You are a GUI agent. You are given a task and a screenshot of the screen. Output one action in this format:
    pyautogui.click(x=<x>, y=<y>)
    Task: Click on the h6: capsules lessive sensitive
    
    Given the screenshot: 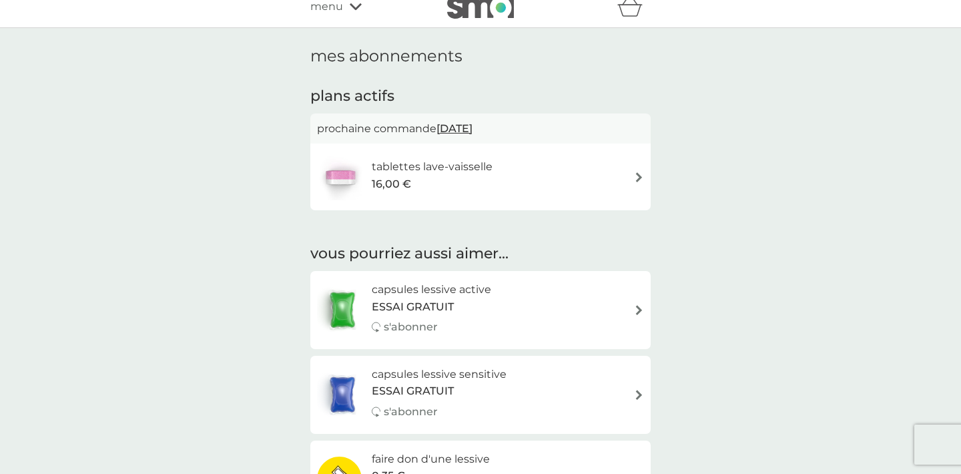 What is the action you would take?
    pyautogui.click(x=439, y=375)
    